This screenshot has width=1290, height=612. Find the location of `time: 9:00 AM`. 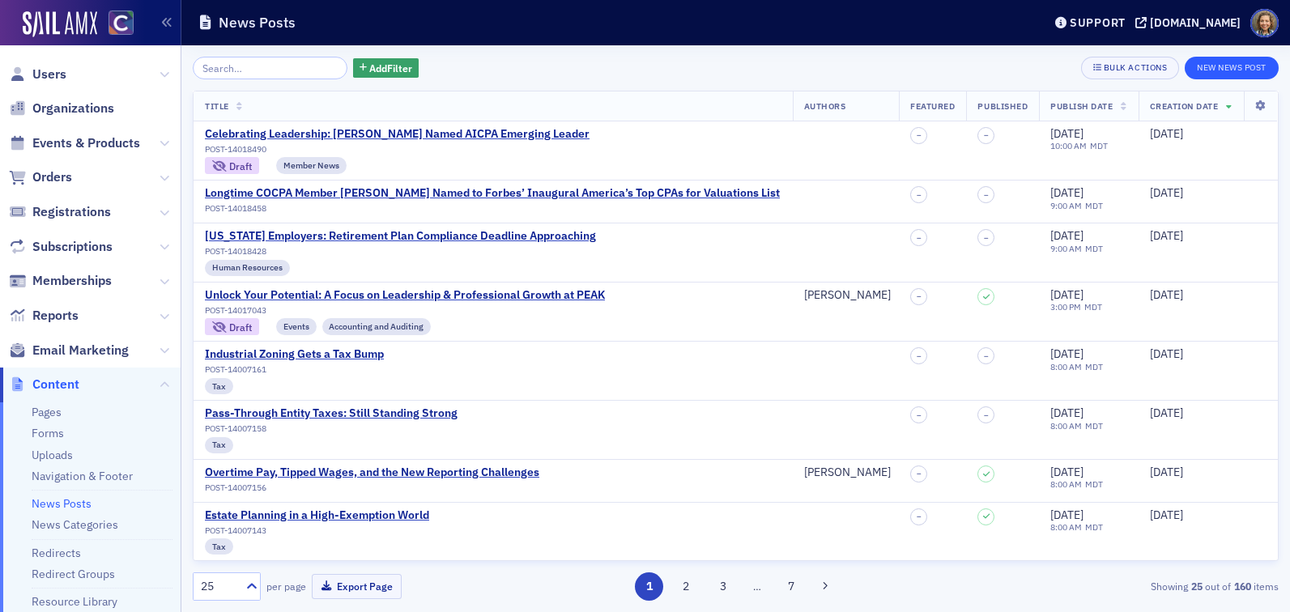

time: 9:00 AM is located at coordinates (1065, 206).